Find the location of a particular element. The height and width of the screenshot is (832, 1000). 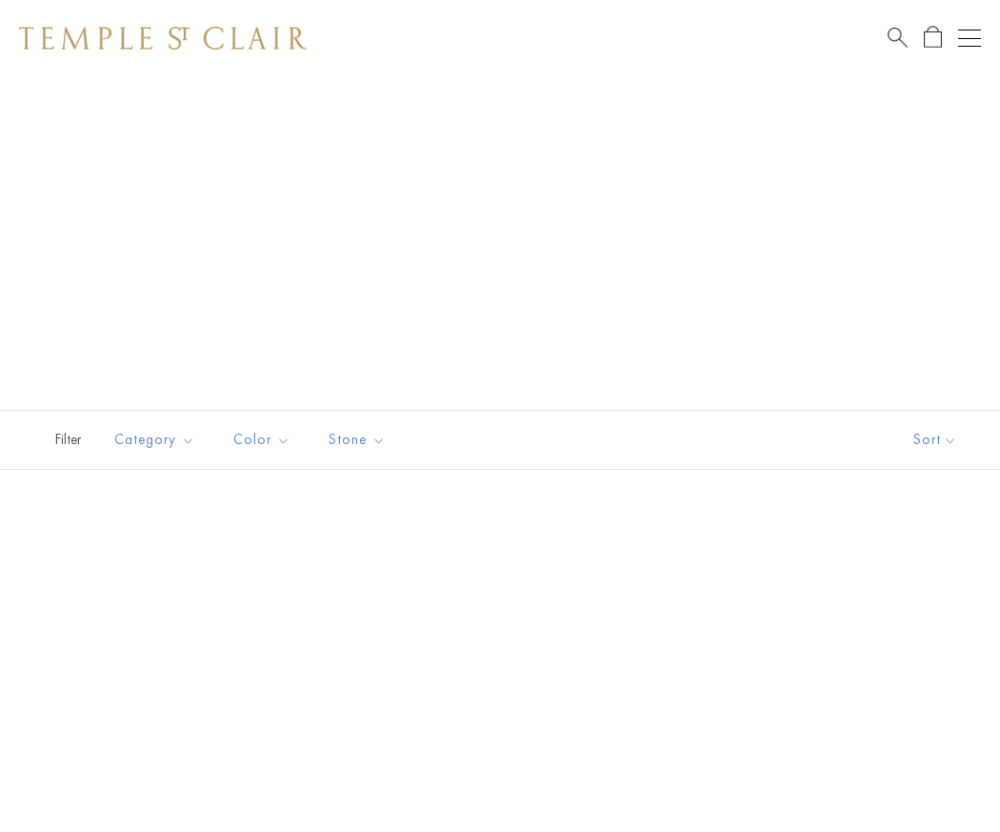

button: Open navigation is located at coordinates (970, 38).